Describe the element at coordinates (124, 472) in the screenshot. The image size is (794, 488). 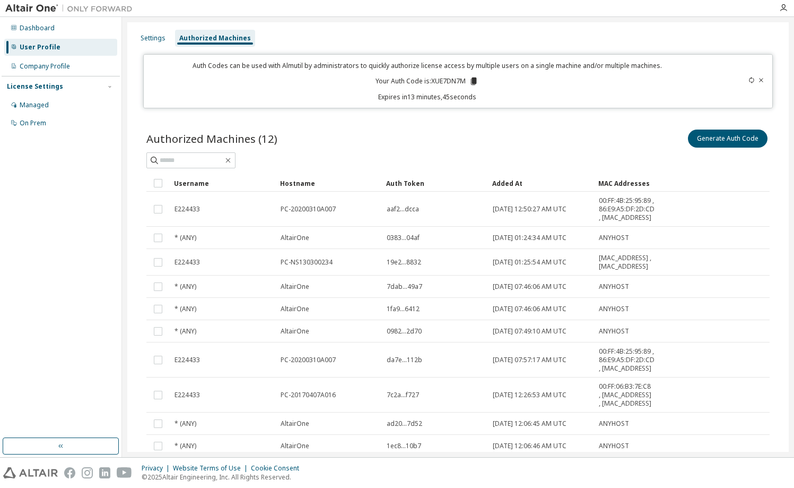
I see `img: youtube.svg` at that location.